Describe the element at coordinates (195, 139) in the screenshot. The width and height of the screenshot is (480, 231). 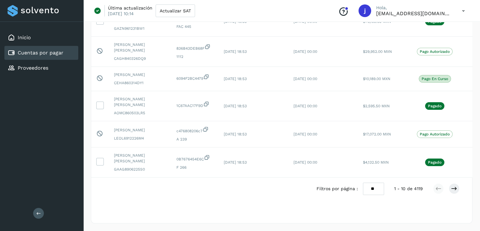
I see `span: A 239` at that location.